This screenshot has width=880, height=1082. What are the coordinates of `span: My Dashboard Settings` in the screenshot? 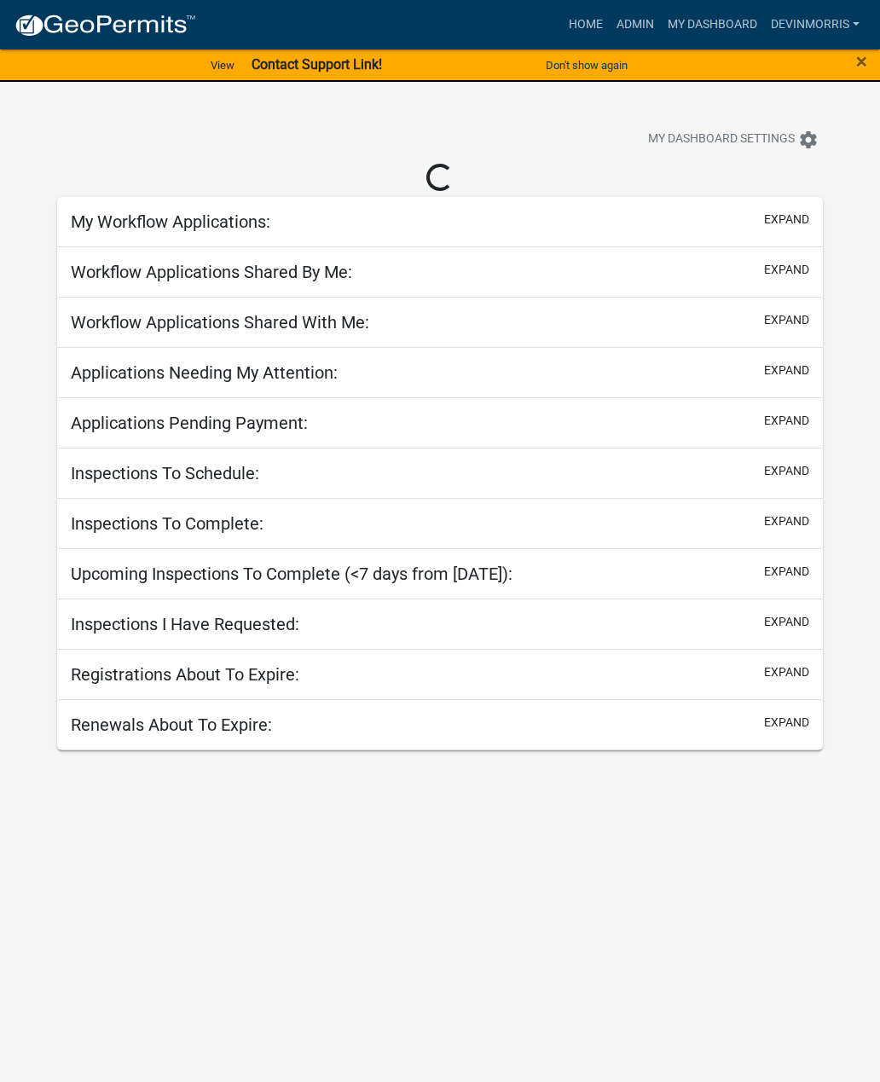 It's located at (721, 140).